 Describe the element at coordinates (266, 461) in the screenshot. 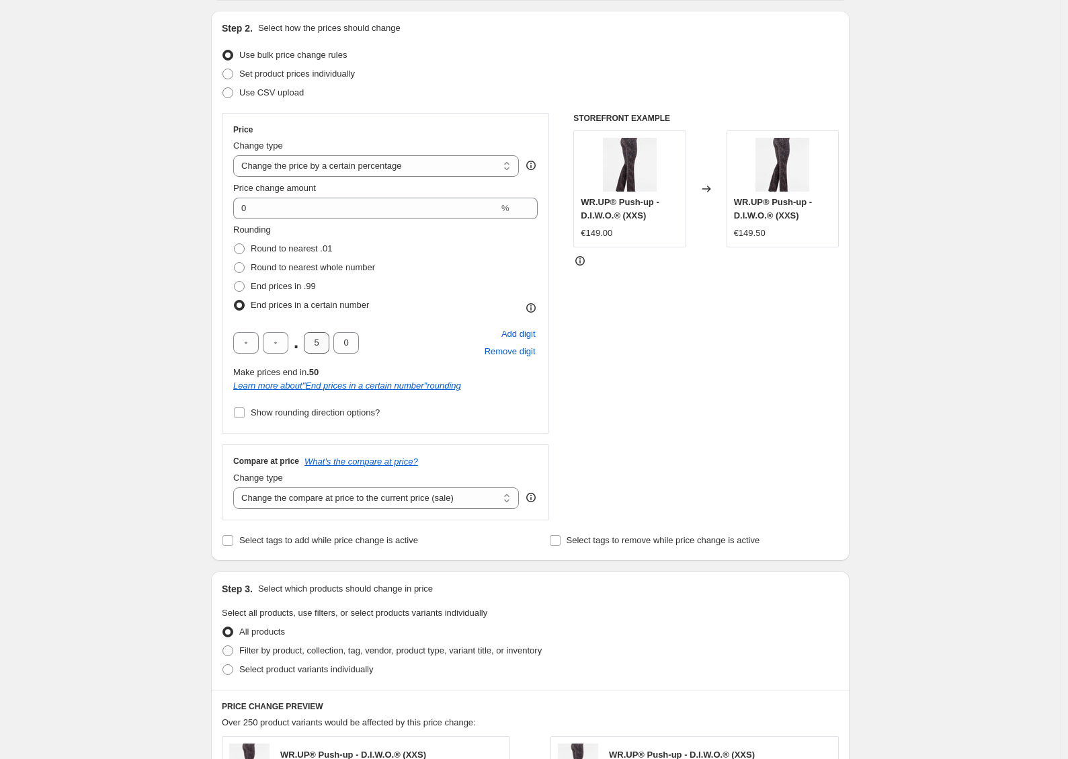

I see `h3: Compare at price` at that location.